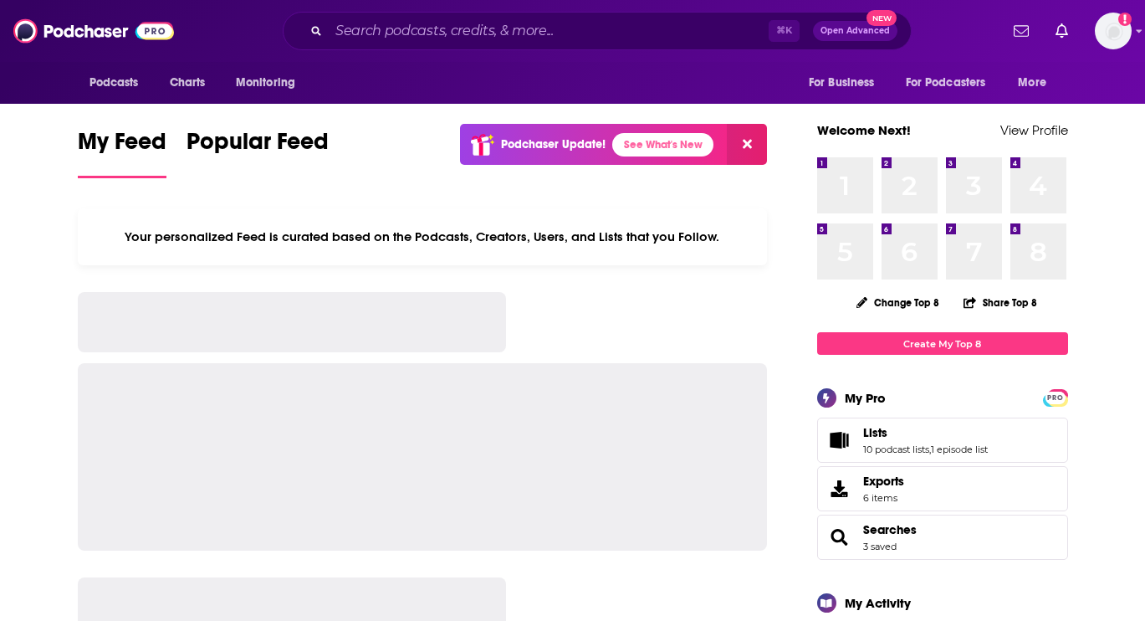 The height and width of the screenshot is (621, 1145). What do you see at coordinates (662, 145) in the screenshot?
I see `a: See What's New` at bounding box center [662, 145].